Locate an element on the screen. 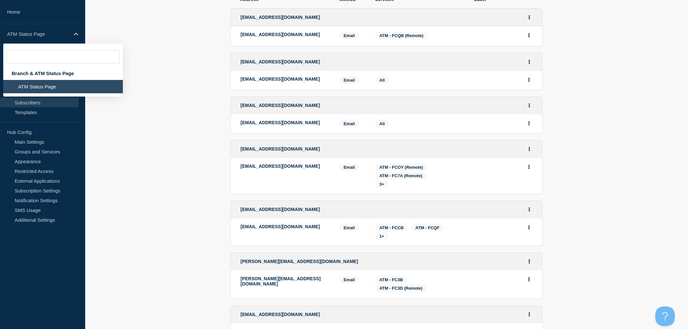  p: ATM Status Page is located at coordinates (38, 34).